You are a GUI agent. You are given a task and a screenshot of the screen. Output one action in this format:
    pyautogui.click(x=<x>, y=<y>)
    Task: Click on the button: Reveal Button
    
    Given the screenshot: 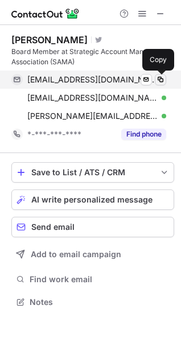 What is the action you would take?
    pyautogui.click(x=143, y=134)
    